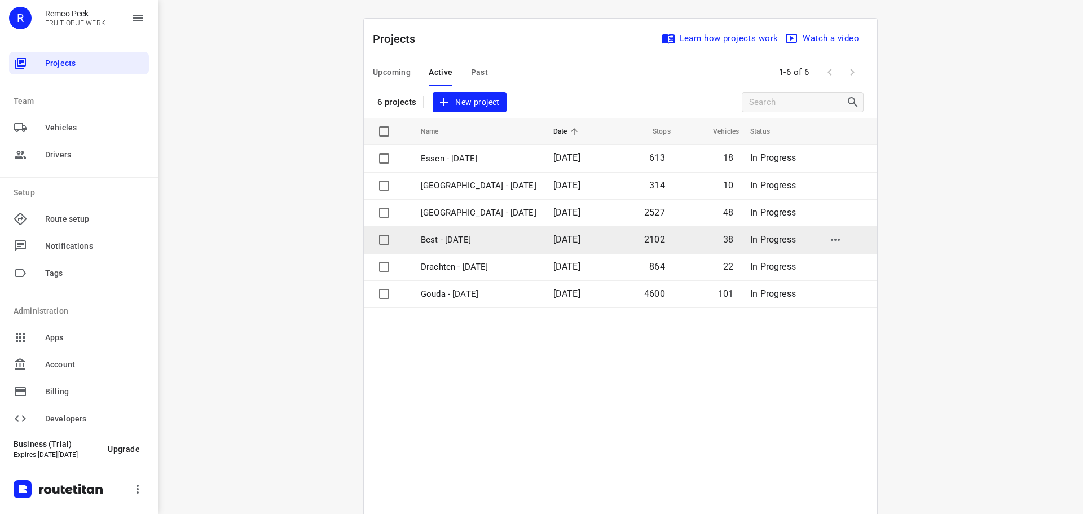  I want to click on div: Tags, so click(79, 273).